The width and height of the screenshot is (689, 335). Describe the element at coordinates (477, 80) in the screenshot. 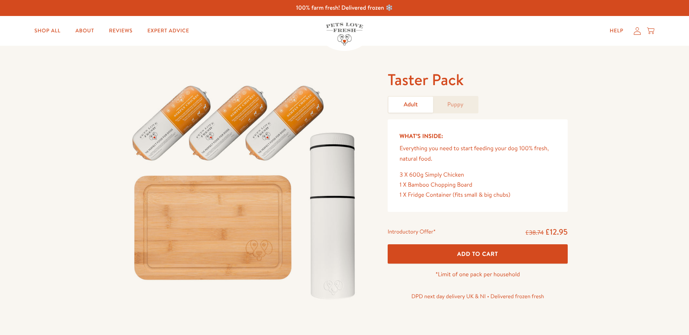

I see `h1: Taster Pack` at that location.